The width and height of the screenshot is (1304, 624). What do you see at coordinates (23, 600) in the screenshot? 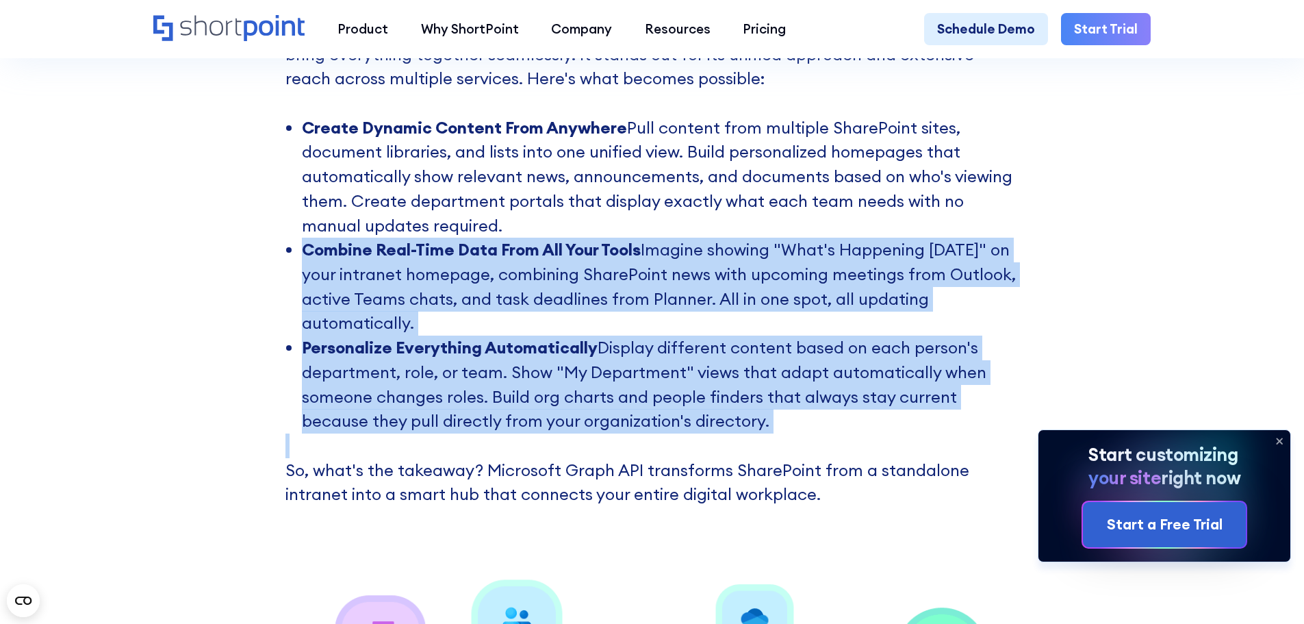
I see `button: Open CMP widget` at bounding box center [23, 600].